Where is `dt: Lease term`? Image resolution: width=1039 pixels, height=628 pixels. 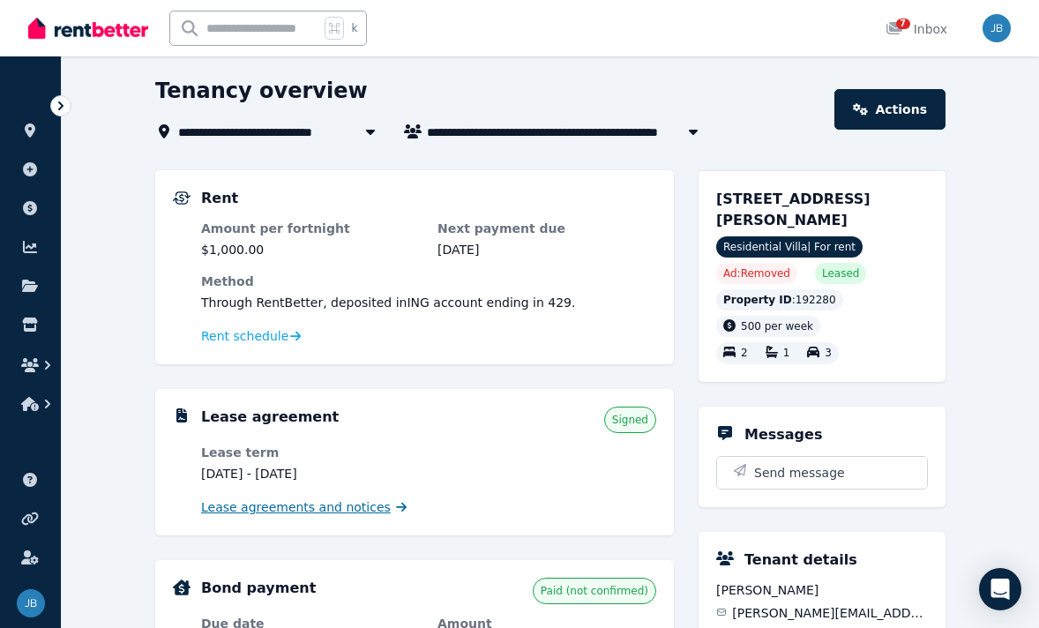
dt: Lease term is located at coordinates (311, 453).